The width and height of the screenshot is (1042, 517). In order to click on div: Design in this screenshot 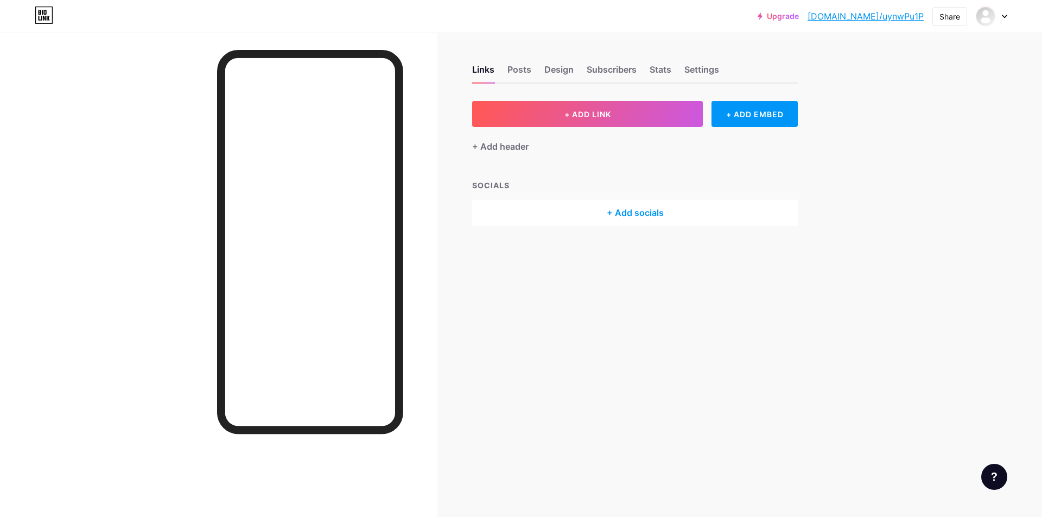, I will do `click(559, 73)`.